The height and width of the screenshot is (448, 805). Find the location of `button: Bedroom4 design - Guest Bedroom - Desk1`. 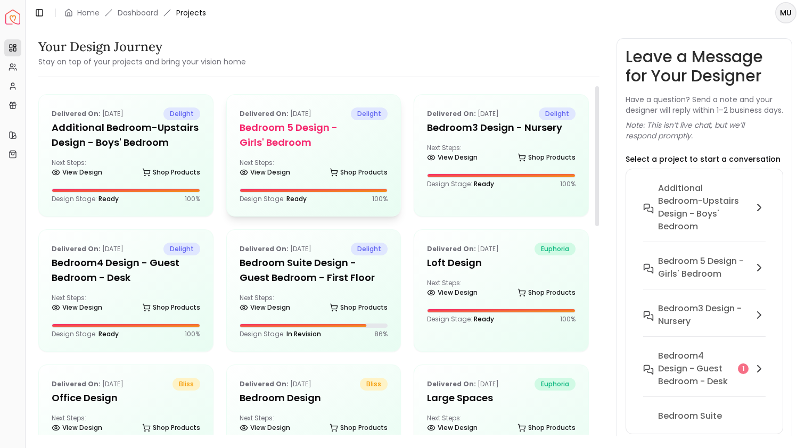

button: Bedroom4 design - Guest Bedroom - Desk1 is located at coordinates (705, 376).